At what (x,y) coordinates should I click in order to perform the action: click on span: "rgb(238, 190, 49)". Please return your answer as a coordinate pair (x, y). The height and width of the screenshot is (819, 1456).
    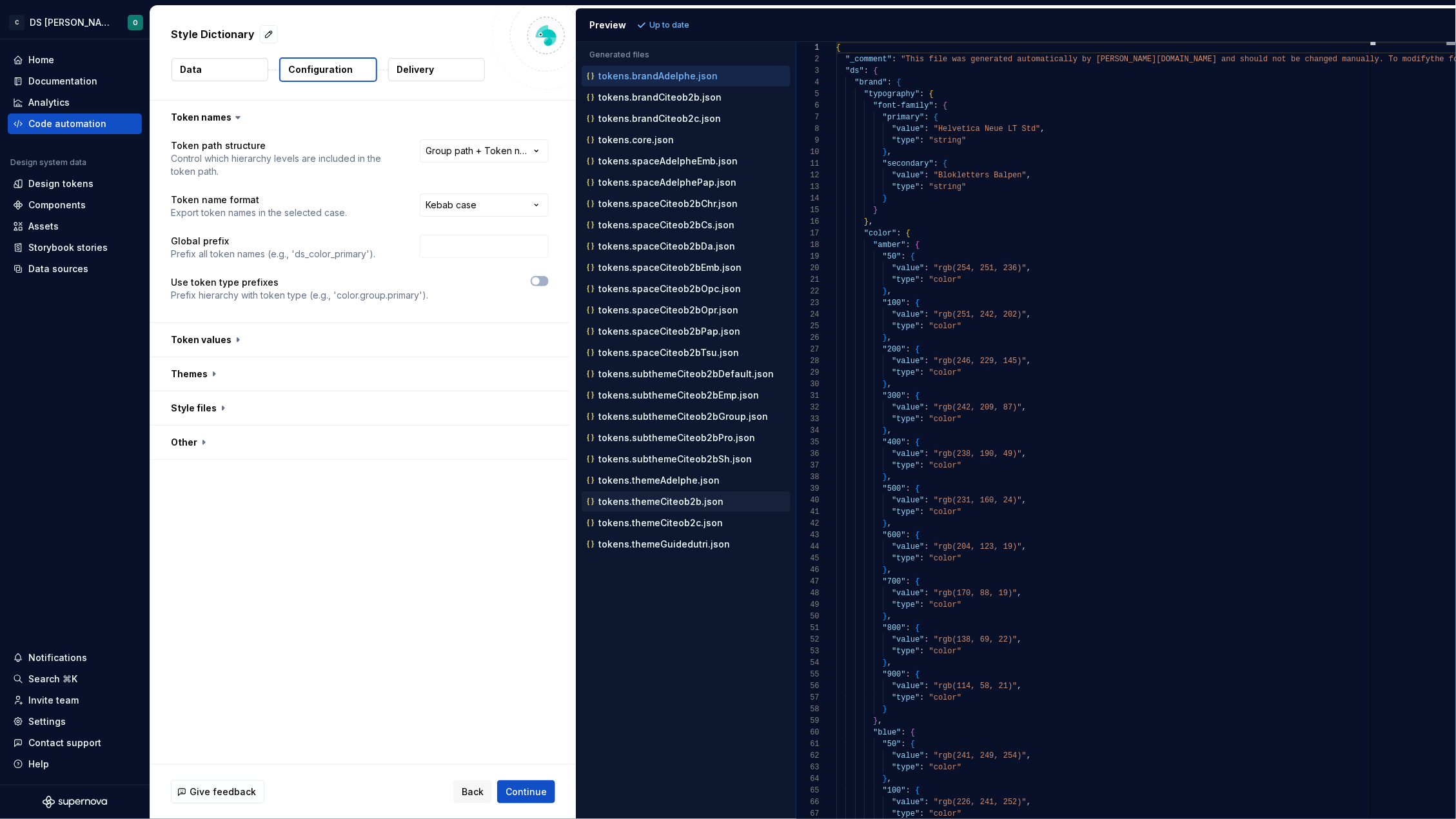
    Looking at the image, I should click on (978, 454).